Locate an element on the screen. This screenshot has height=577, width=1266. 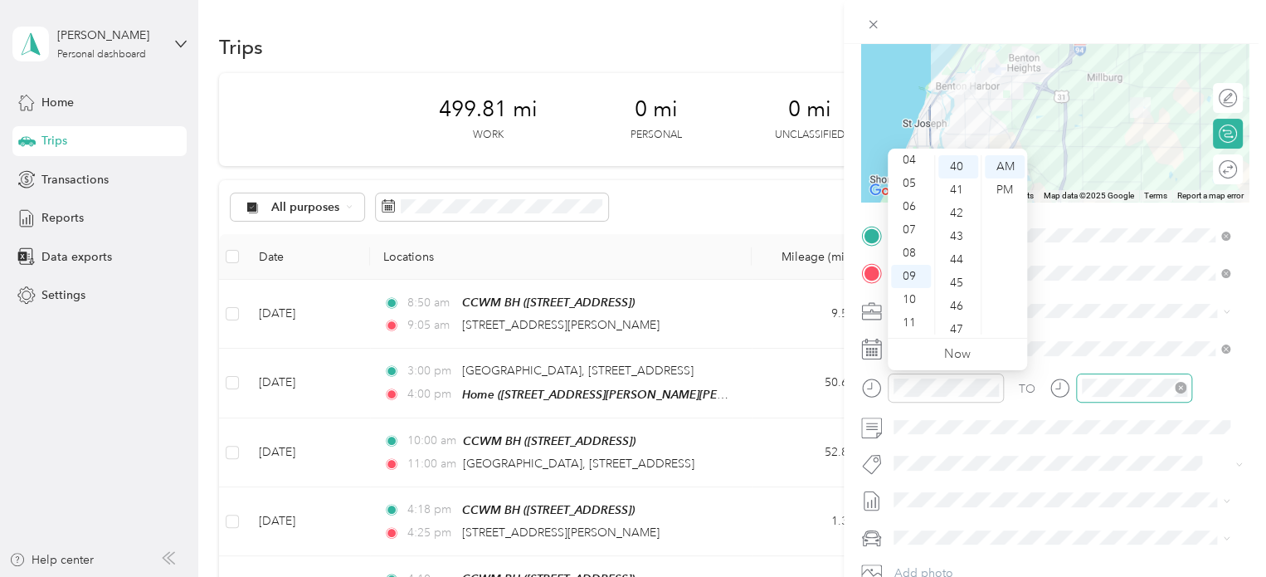
div: 45 is located at coordinates (958, 283).